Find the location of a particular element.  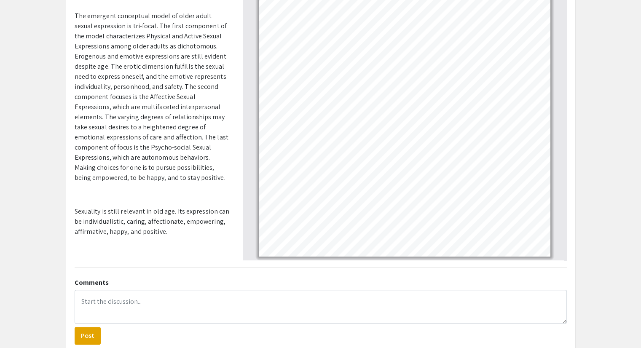

h2: Comments is located at coordinates (321, 282).